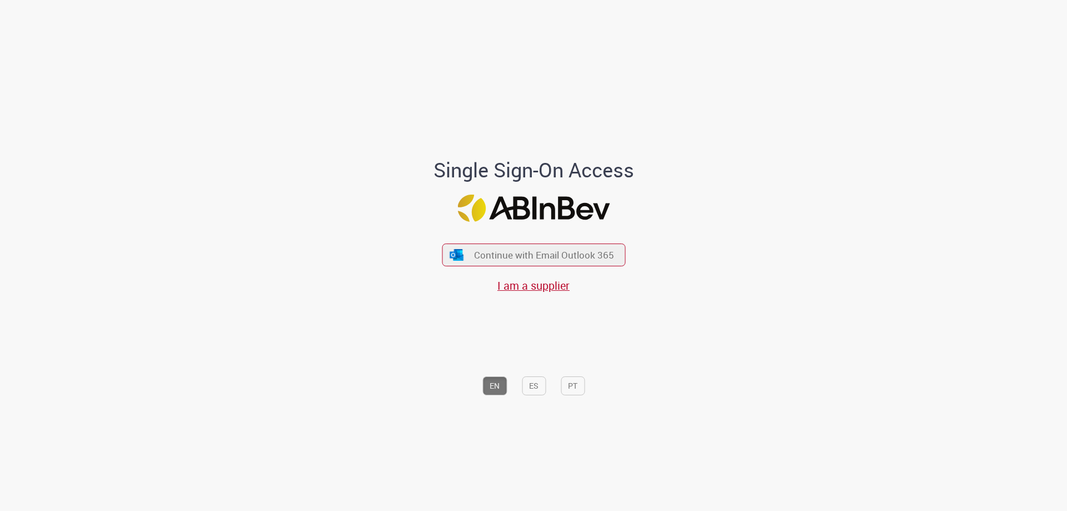 The image size is (1067, 511). Describe the element at coordinates (533, 170) in the screenshot. I see `h1: Single Sign-On Access` at that location.